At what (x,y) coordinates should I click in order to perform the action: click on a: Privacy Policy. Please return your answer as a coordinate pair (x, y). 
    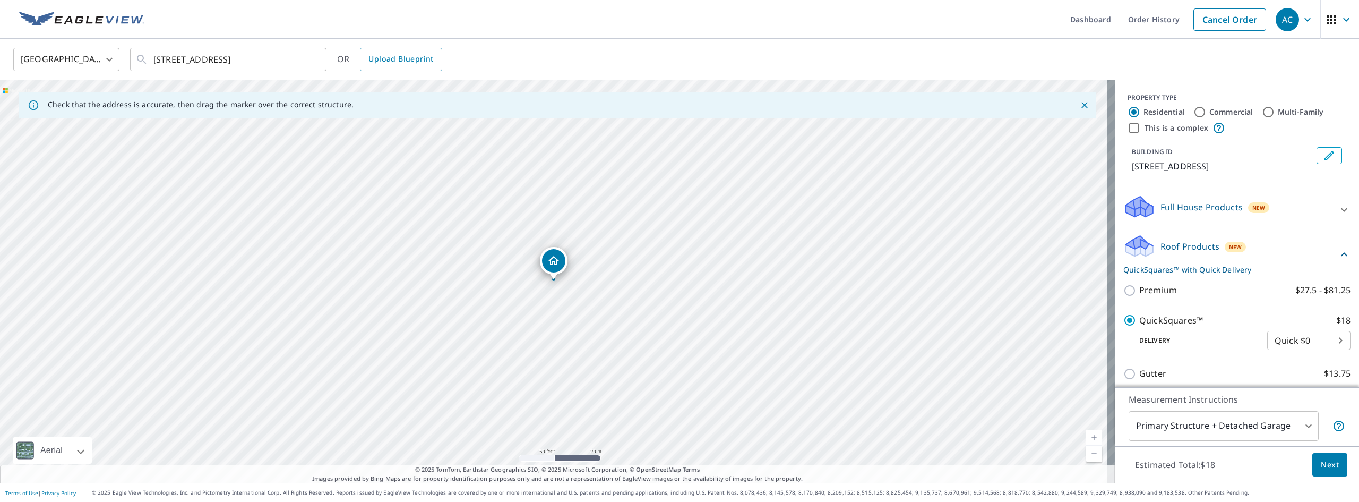
    Looking at the image, I should click on (58, 493).